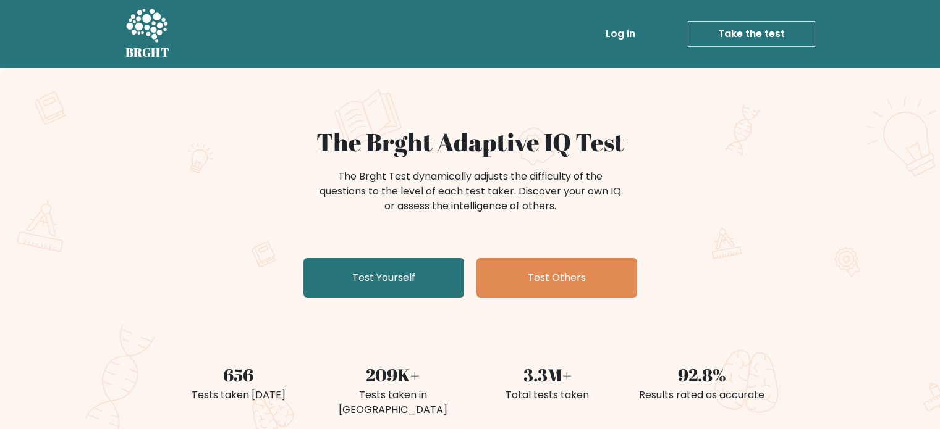  I want to click on a: Take the test, so click(751, 34).